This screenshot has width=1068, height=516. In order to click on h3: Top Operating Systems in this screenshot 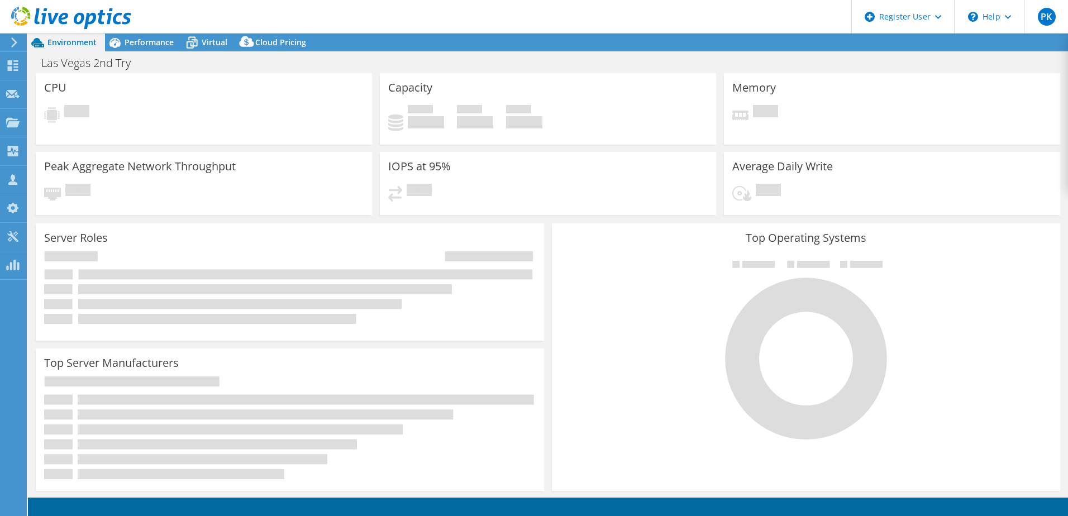, I will do `click(806, 238)`.